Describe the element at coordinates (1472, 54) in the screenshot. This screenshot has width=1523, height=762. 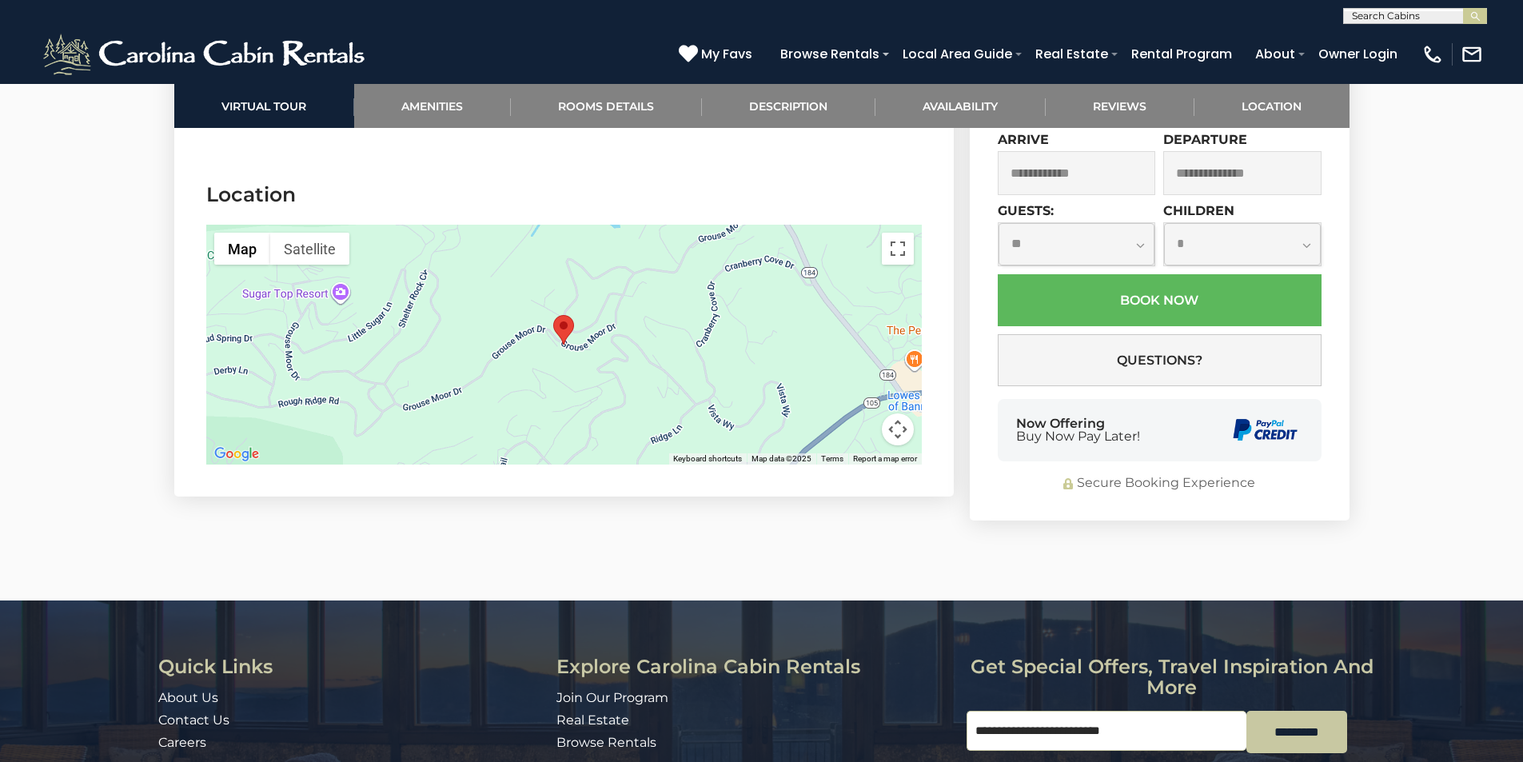
I see `img: mail-regular-white.png` at that location.